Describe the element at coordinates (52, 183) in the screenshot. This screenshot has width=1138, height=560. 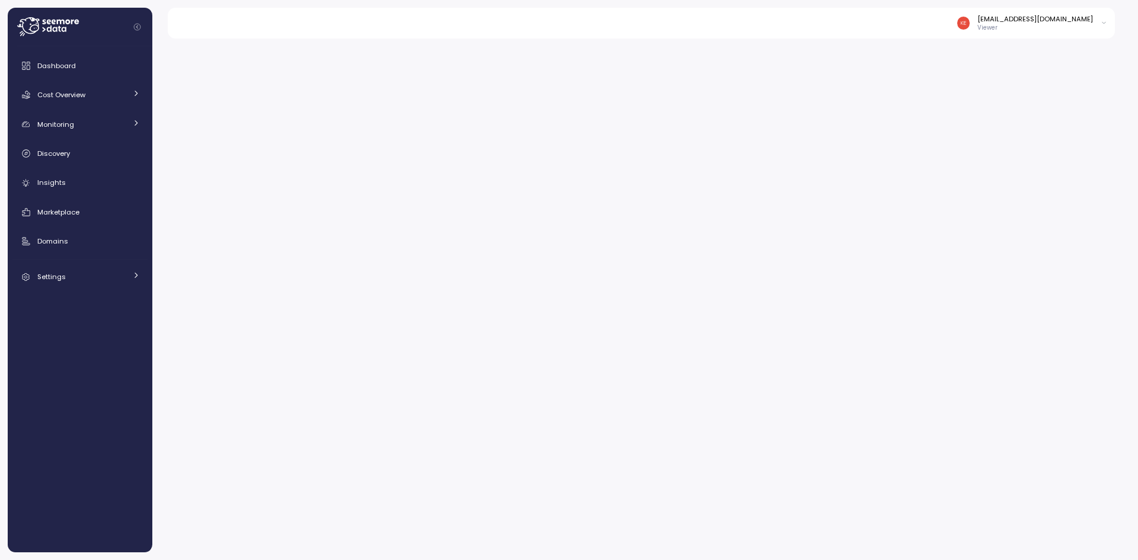
I see `span: Insights` at that location.